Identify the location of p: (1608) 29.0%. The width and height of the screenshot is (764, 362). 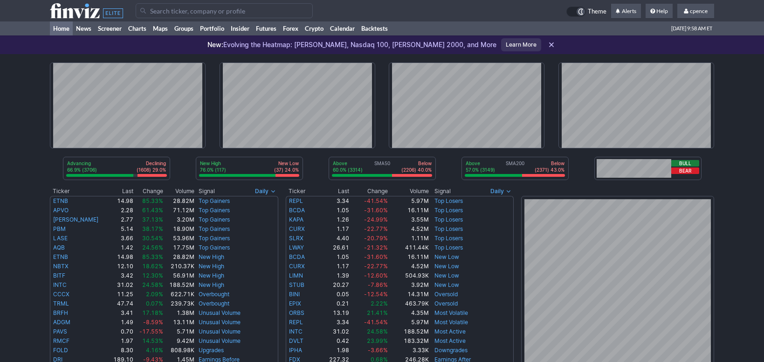
(151, 170).